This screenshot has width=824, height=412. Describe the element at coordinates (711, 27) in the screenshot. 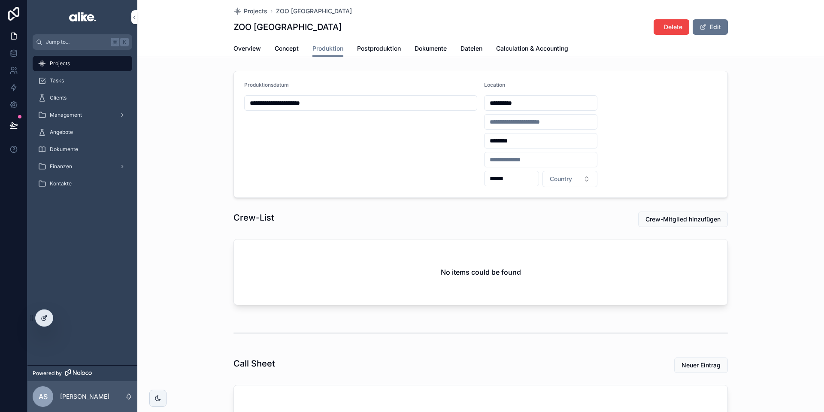

I see `button: Edit` at that location.